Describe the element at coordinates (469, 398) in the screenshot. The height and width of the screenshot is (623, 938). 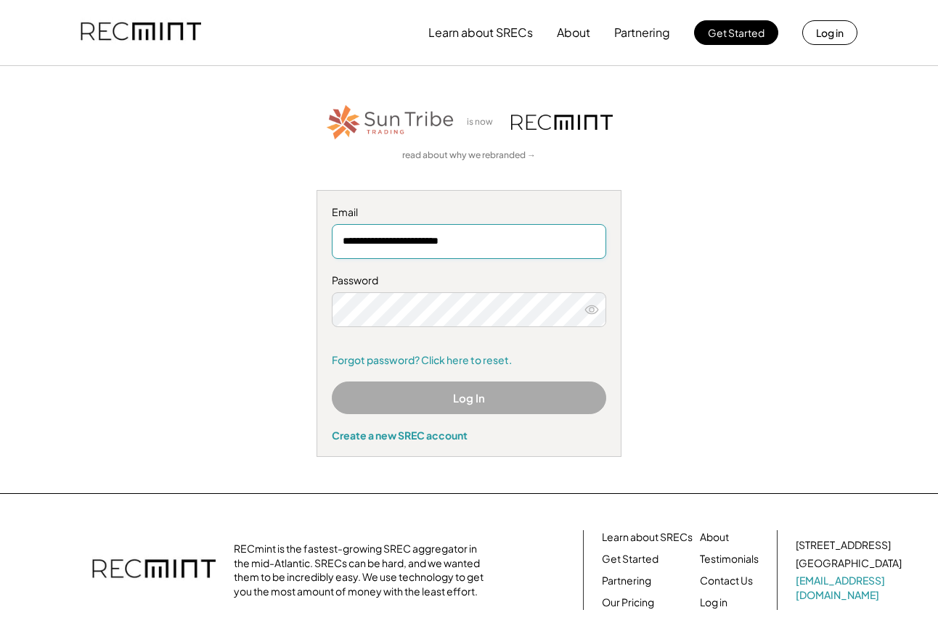
I see `button: Log In` at that location.